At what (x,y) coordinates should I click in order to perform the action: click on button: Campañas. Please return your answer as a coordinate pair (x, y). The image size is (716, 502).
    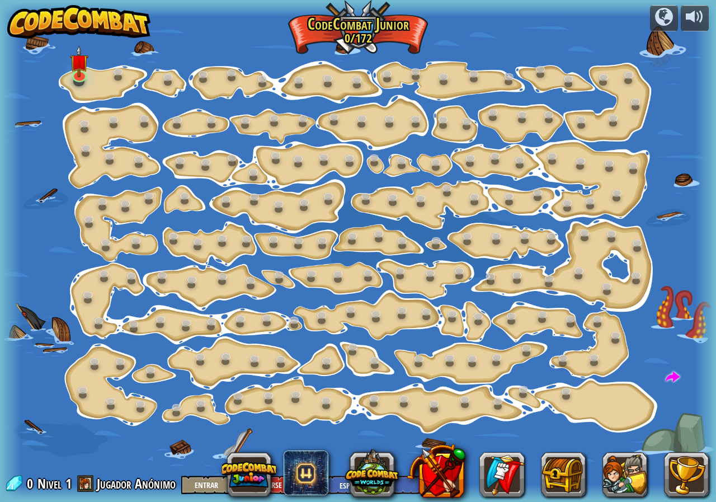
    Looking at the image, I should click on (664, 18).